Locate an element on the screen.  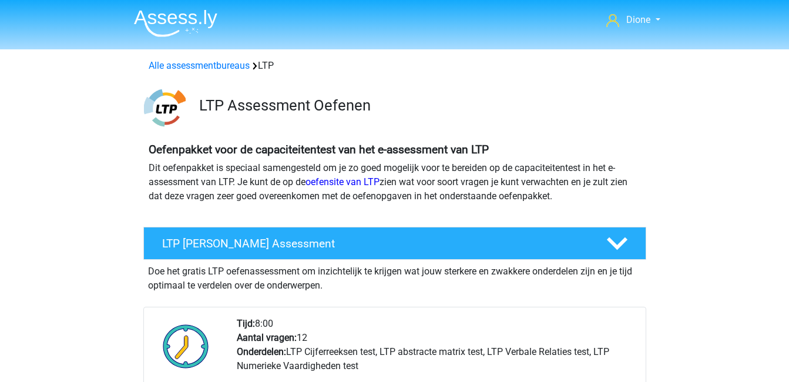
p: Dit oefenpakket is speciaal samengesteld om je zo goed mogelijk voor te bereiden op de capaciteit... is located at coordinates (395, 182).